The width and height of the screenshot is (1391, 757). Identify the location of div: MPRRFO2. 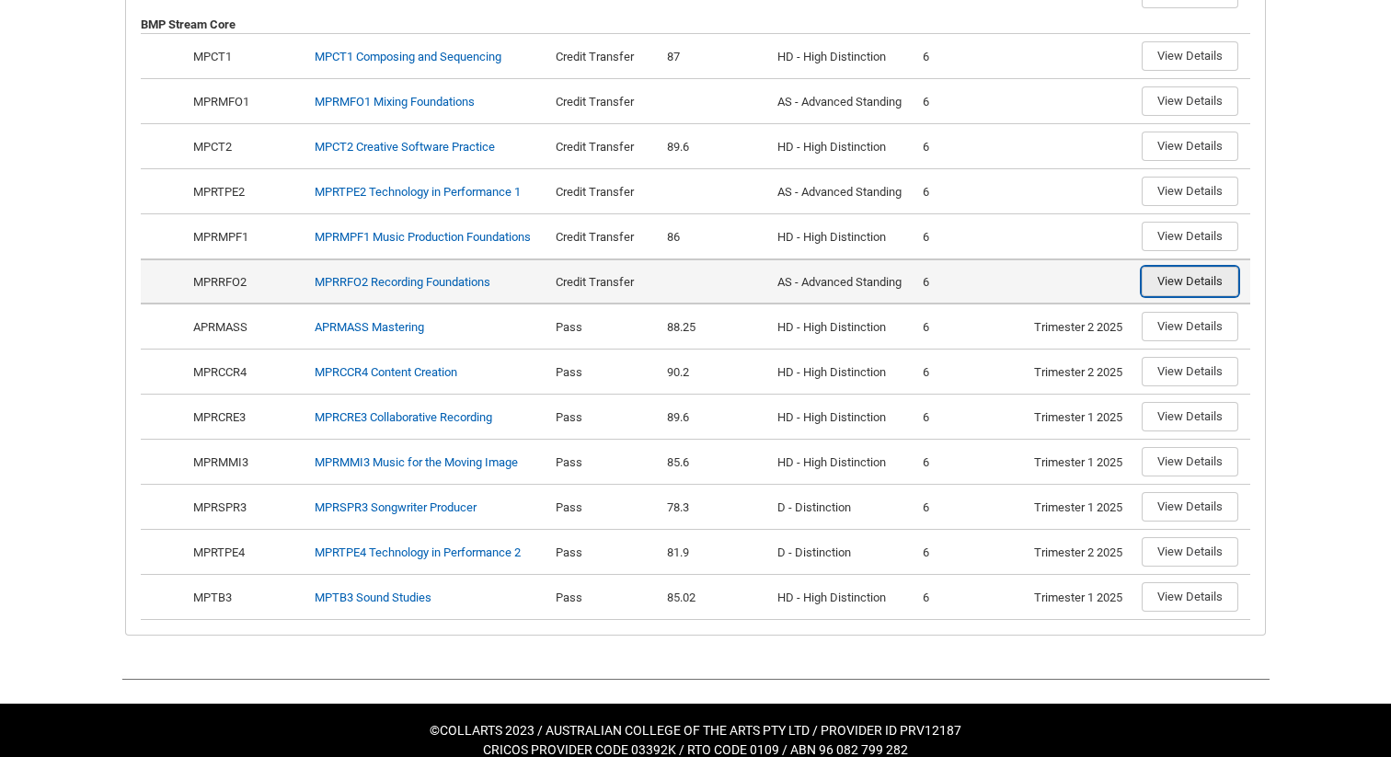
(245, 282).